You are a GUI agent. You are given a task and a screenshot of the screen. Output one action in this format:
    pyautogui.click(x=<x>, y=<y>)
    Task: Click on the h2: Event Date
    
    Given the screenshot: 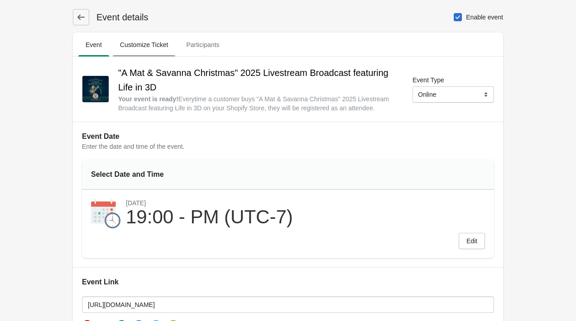 What is the action you would take?
    pyautogui.click(x=288, y=137)
    